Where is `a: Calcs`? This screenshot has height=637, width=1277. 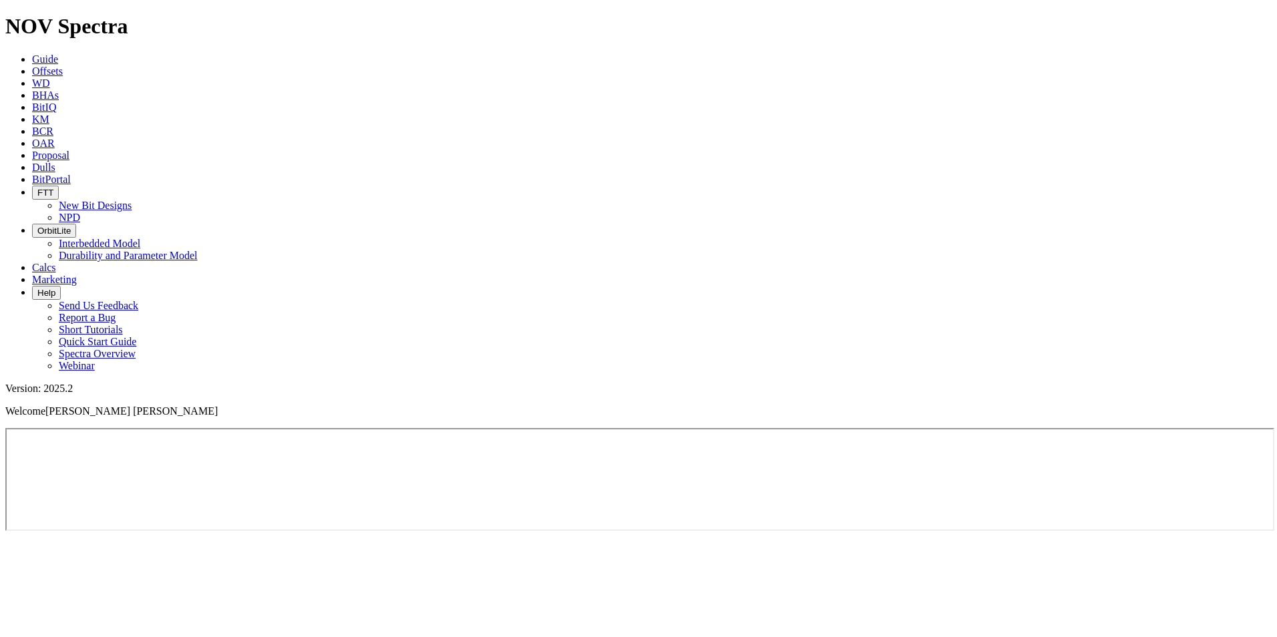
a: Calcs is located at coordinates (44, 267).